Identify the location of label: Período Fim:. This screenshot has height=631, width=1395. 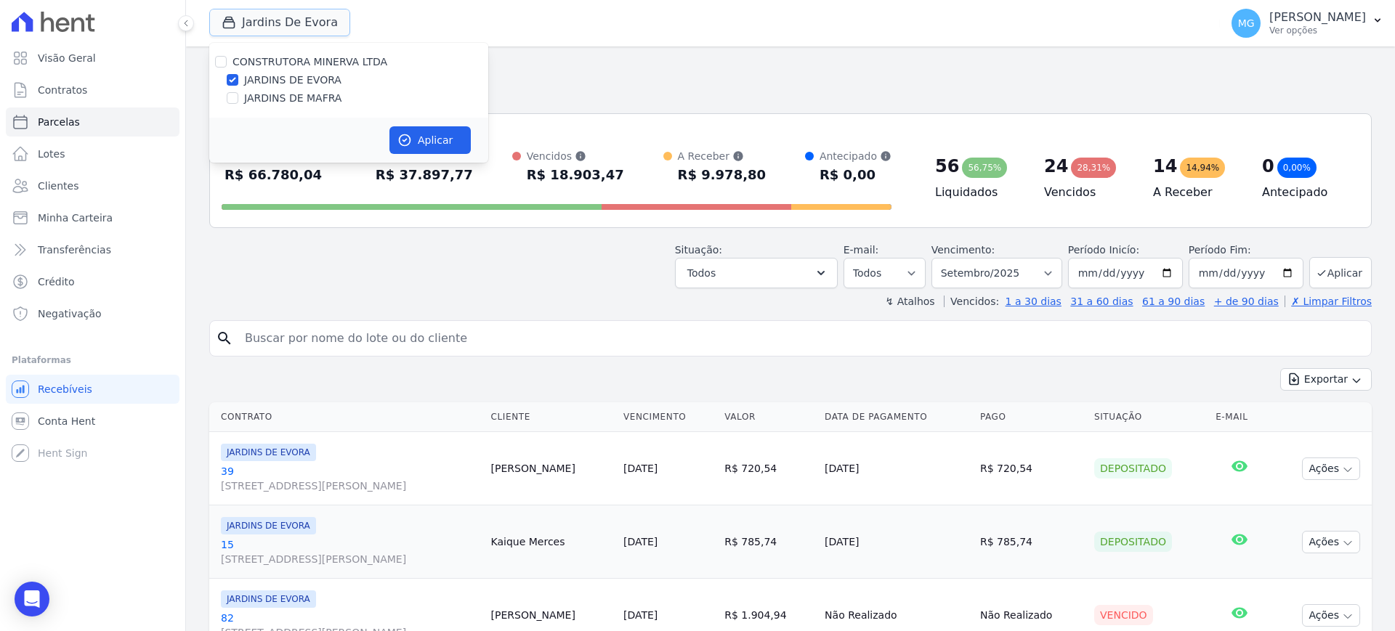
(1246, 250).